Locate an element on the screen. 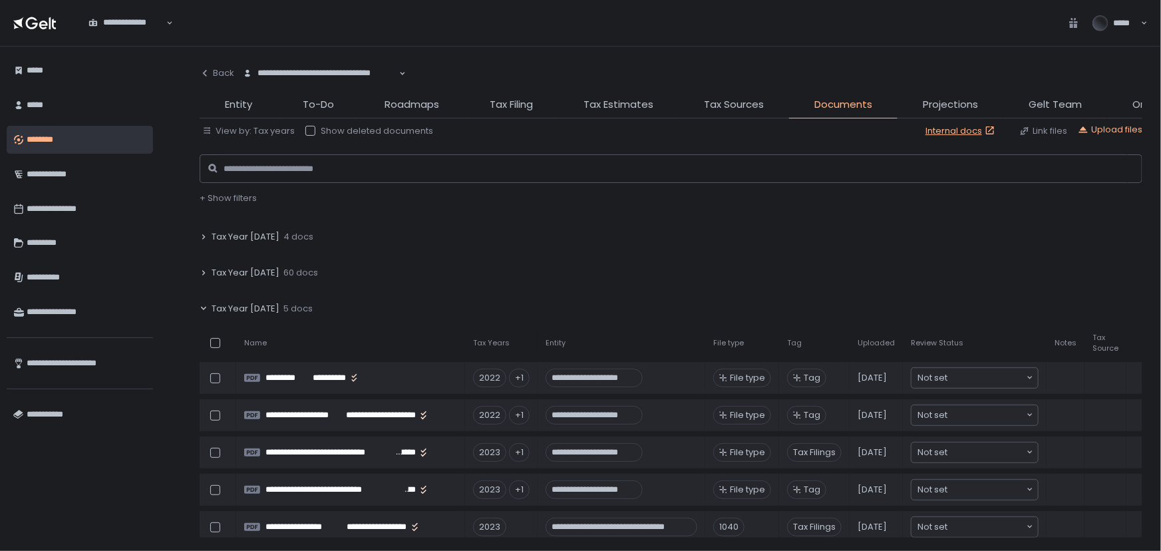  span: Tax Source is located at coordinates (1105, 343).